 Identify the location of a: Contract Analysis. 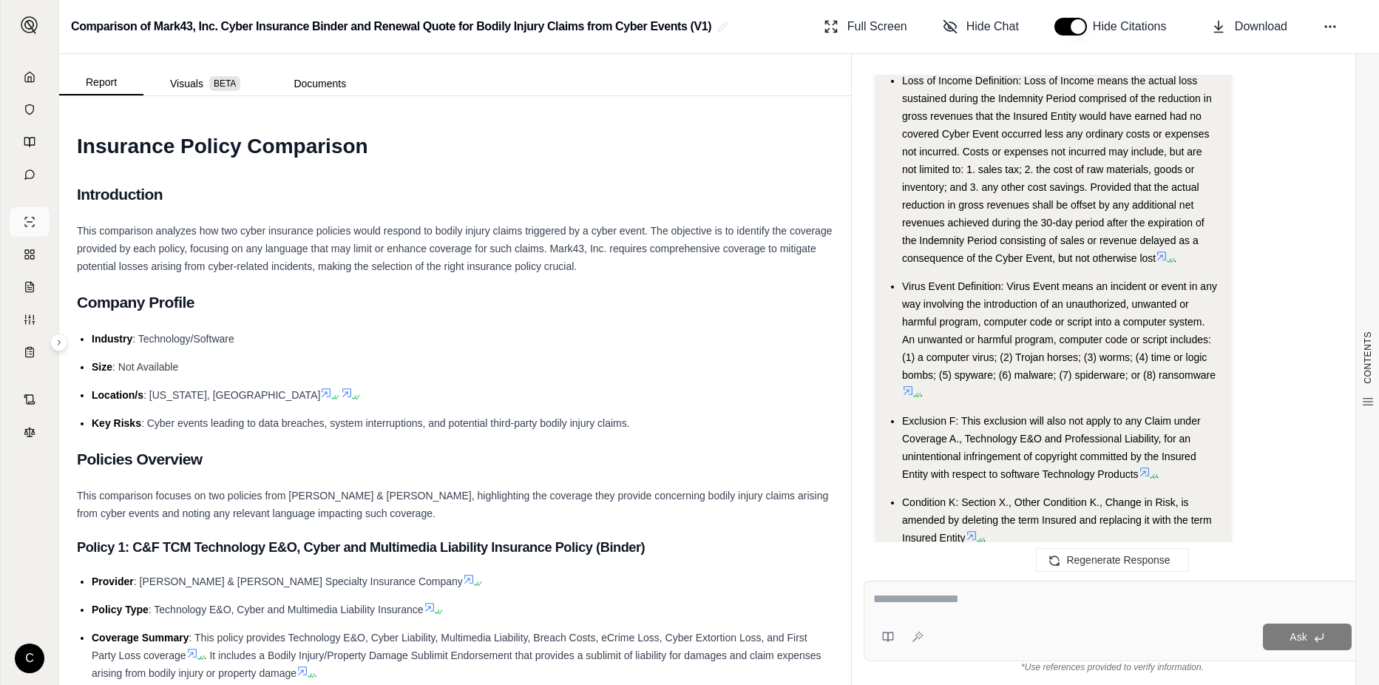
(30, 399).